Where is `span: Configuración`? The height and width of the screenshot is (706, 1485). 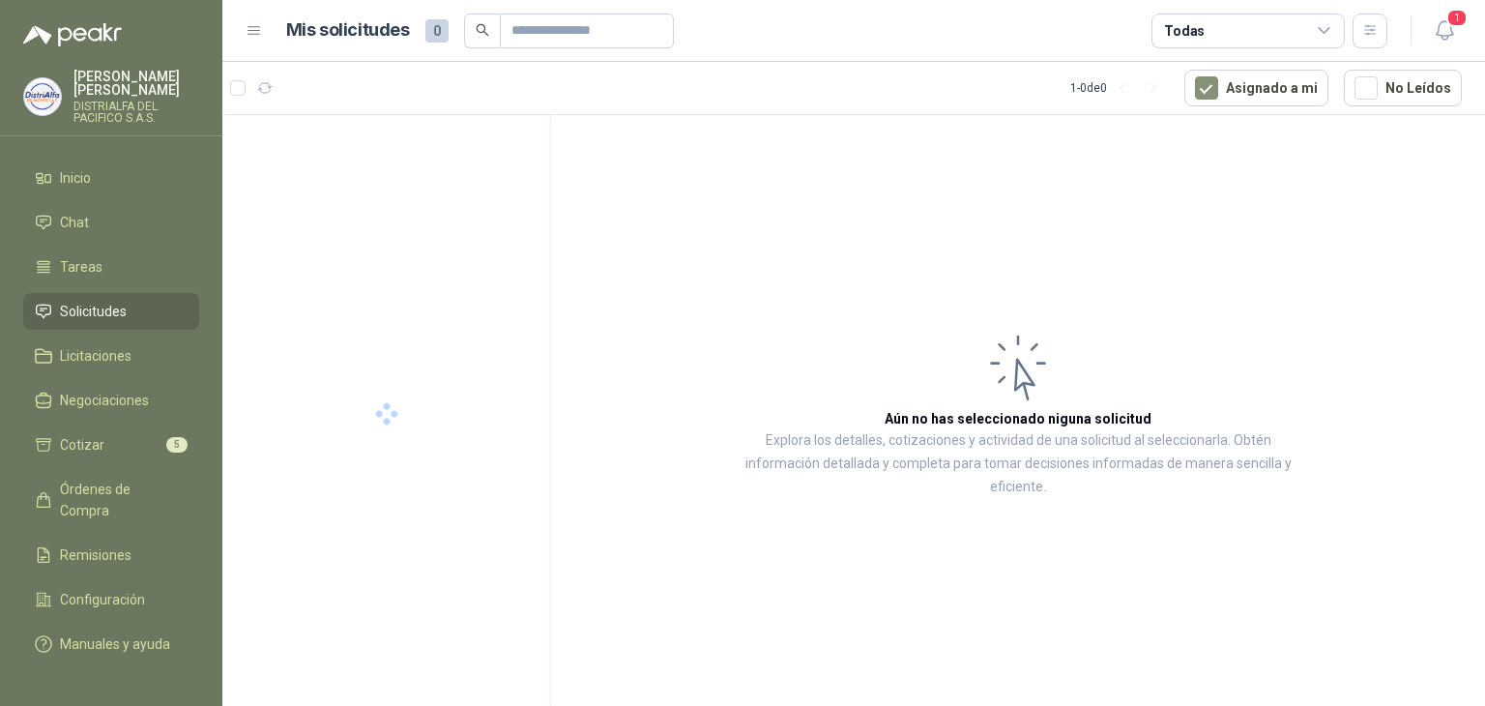
span: Configuración is located at coordinates (102, 599).